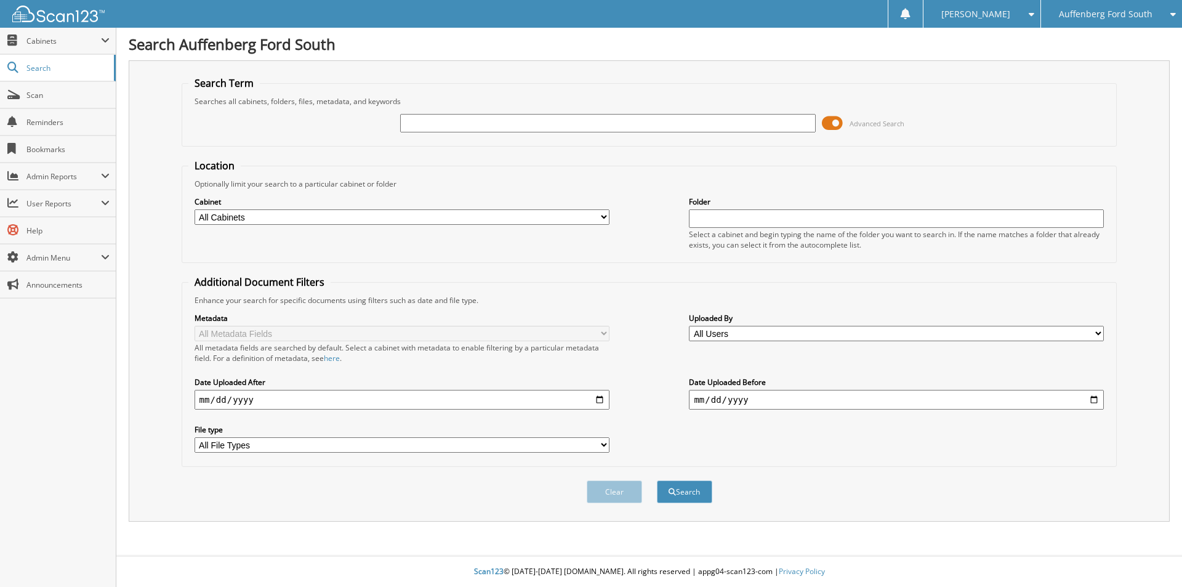  What do you see at coordinates (214, 166) in the screenshot?
I see `legend: Location` at bounding box center [214, 166].